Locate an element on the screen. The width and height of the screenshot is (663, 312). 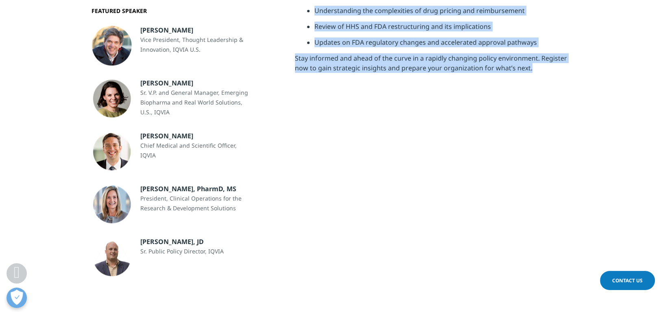
p: Sr. Public Policy Director, IQVIA is located at coordinates (182, 251).